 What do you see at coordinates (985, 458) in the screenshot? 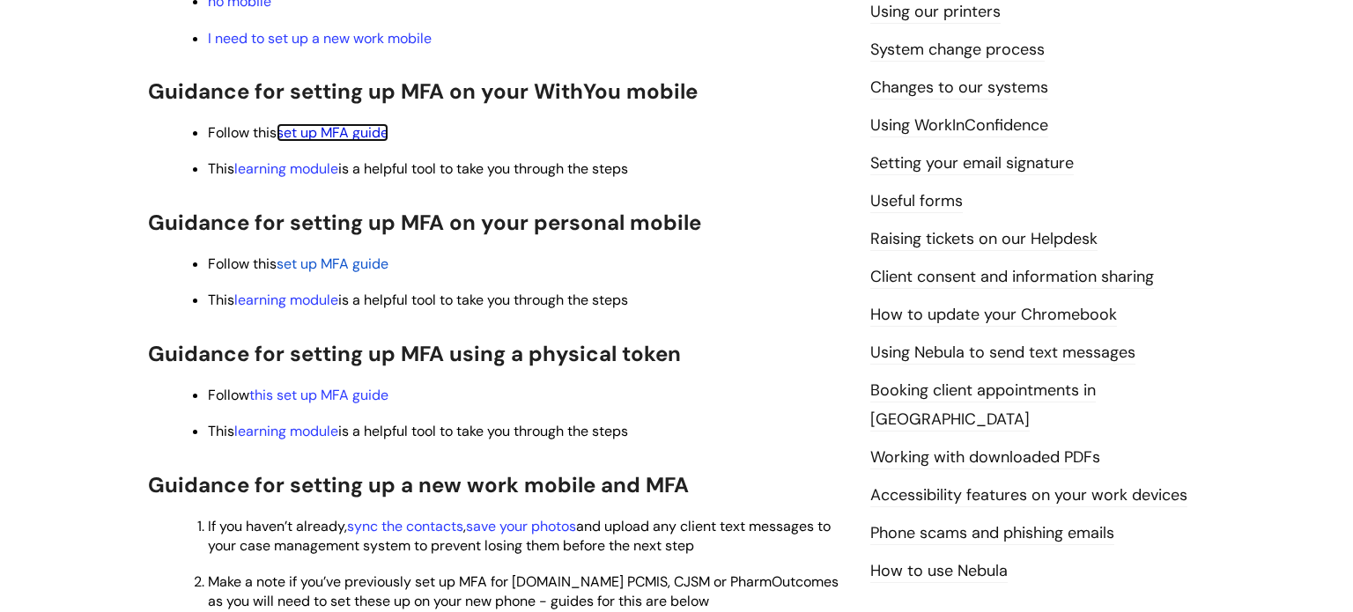
I see `a: Working with downloaded PDFs` at bounding box center [985, 458].